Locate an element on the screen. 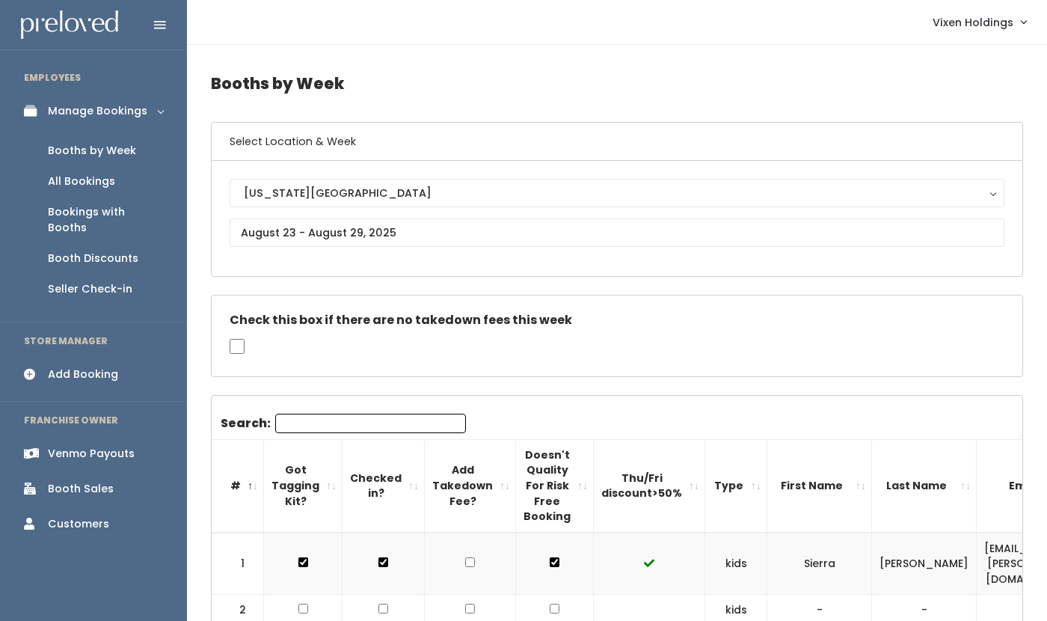 This screenshot has height=621, width=1047. div: Manage Bookings is located at coordinates (97, 111).